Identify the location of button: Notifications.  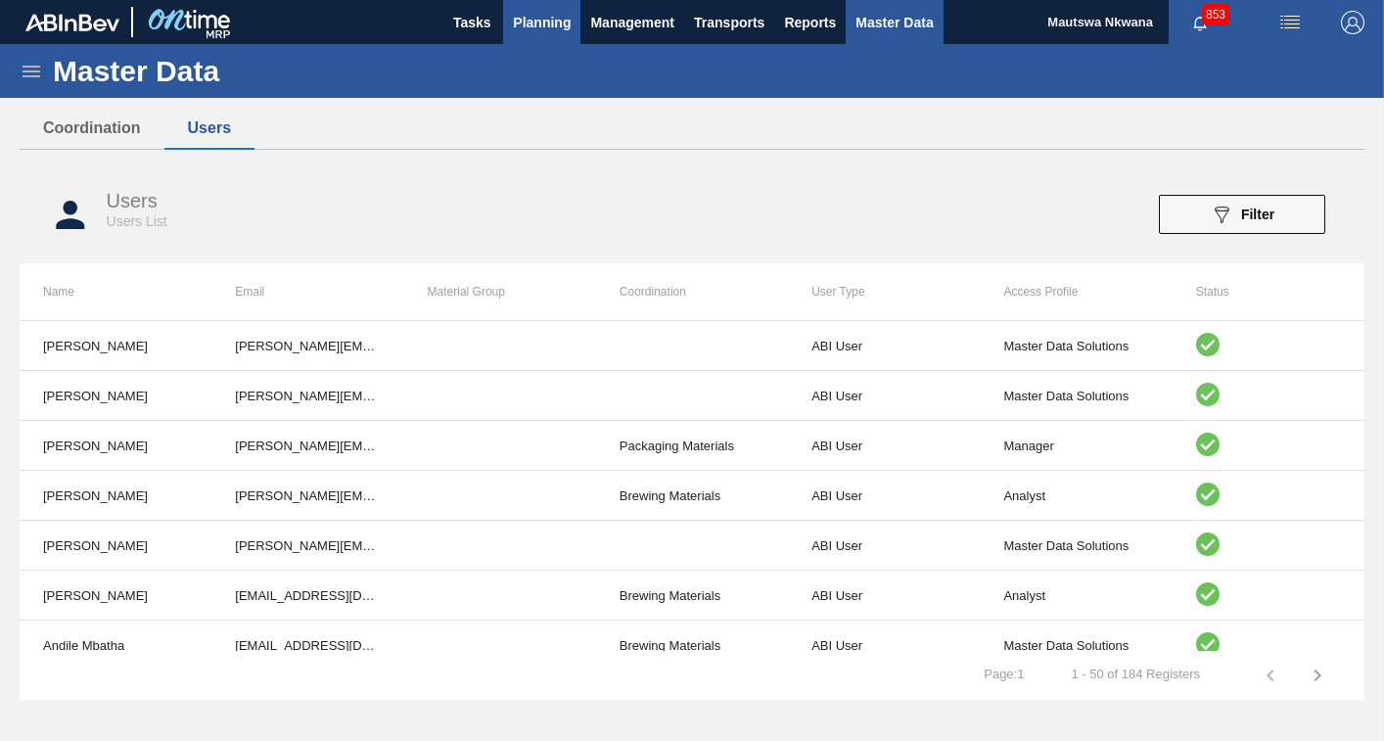
(1200, 23).